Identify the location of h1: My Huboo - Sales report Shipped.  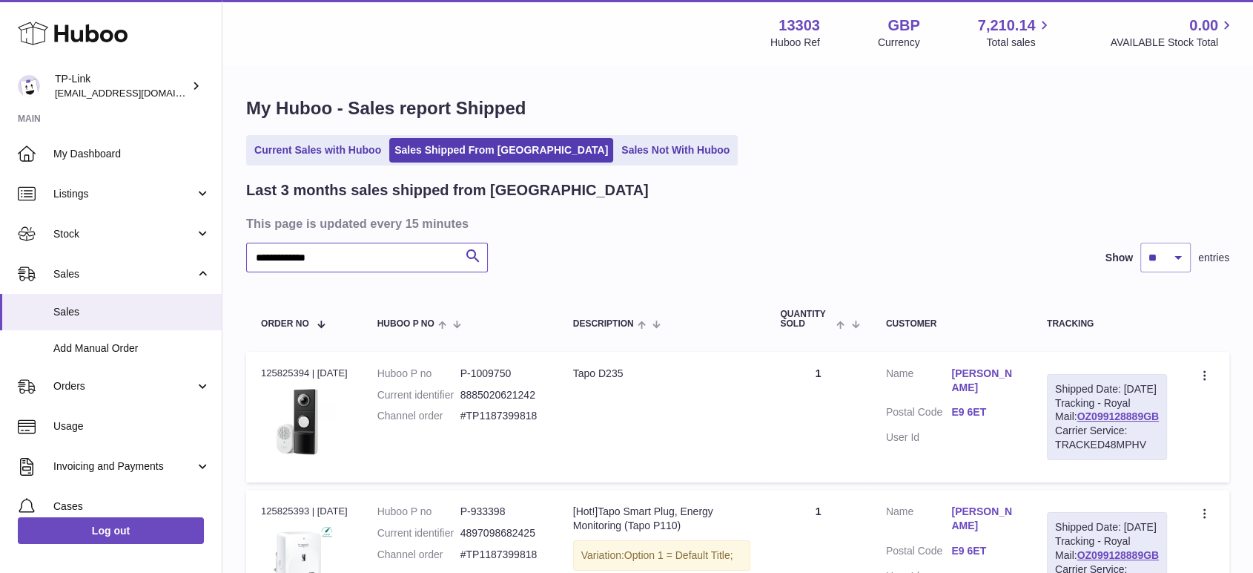
(738, 108).